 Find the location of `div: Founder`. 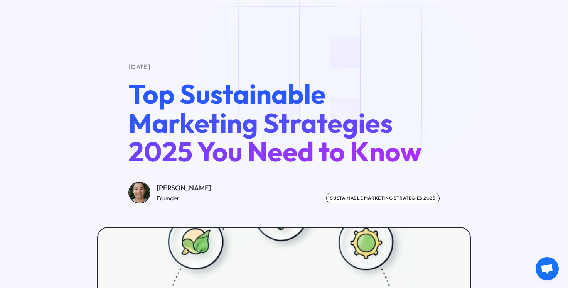

div: Founder is located at coordinates (184, 198).